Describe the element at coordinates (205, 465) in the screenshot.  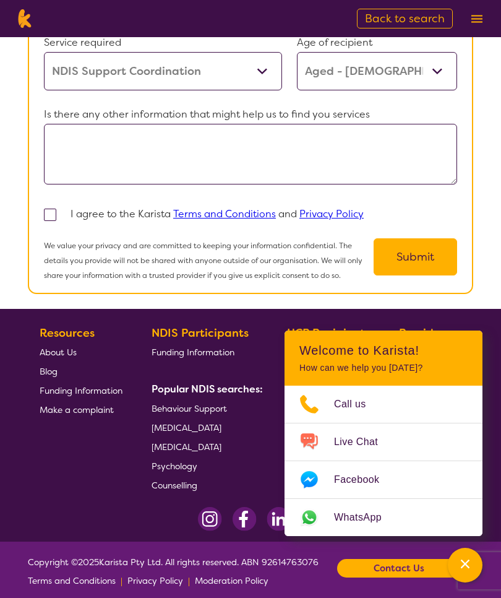
I see `a: Psychology` at that location.